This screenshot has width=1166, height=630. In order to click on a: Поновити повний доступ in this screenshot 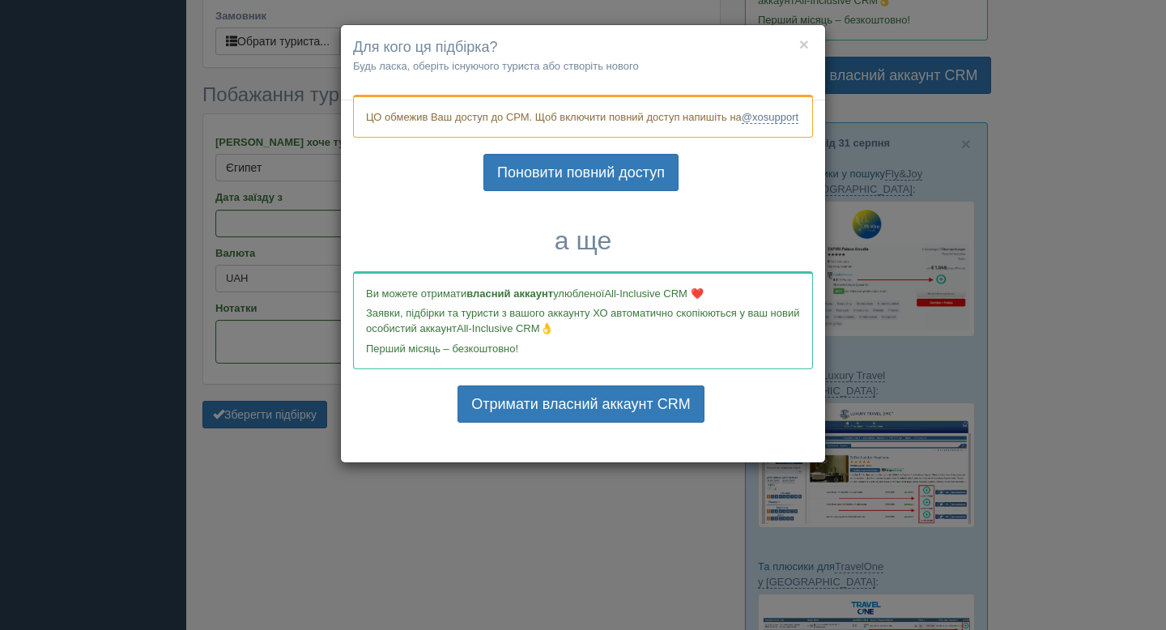, I will do `click(581, 173)`.